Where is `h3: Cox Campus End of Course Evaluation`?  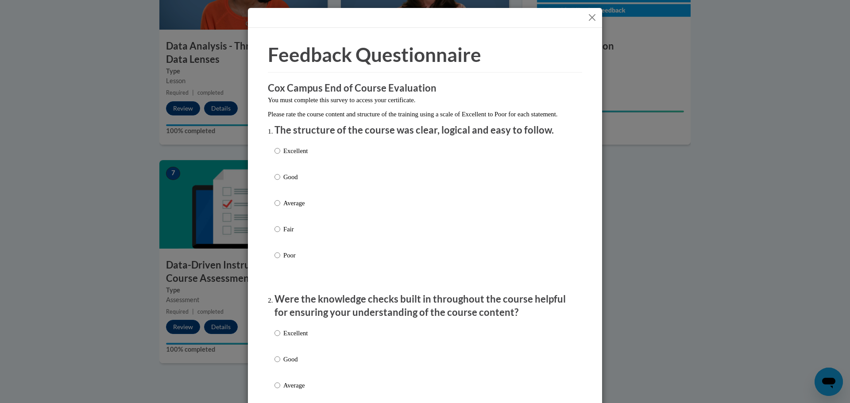
h3: Cox Campus End of Course Evaluation is located at coordinates (425, 88).